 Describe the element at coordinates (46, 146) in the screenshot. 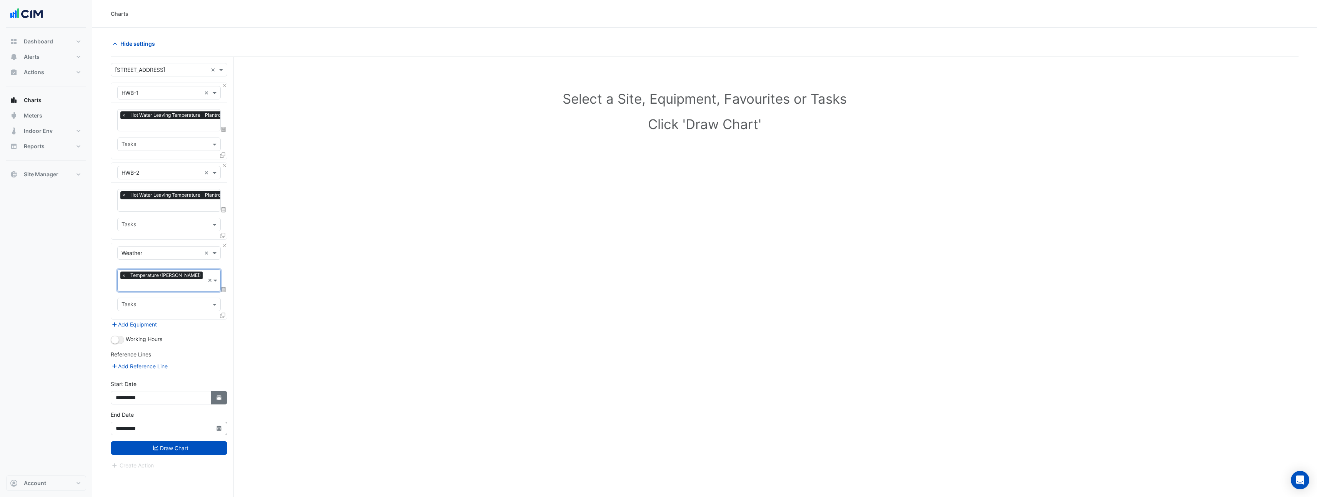

I see `button: Reports` at that location.